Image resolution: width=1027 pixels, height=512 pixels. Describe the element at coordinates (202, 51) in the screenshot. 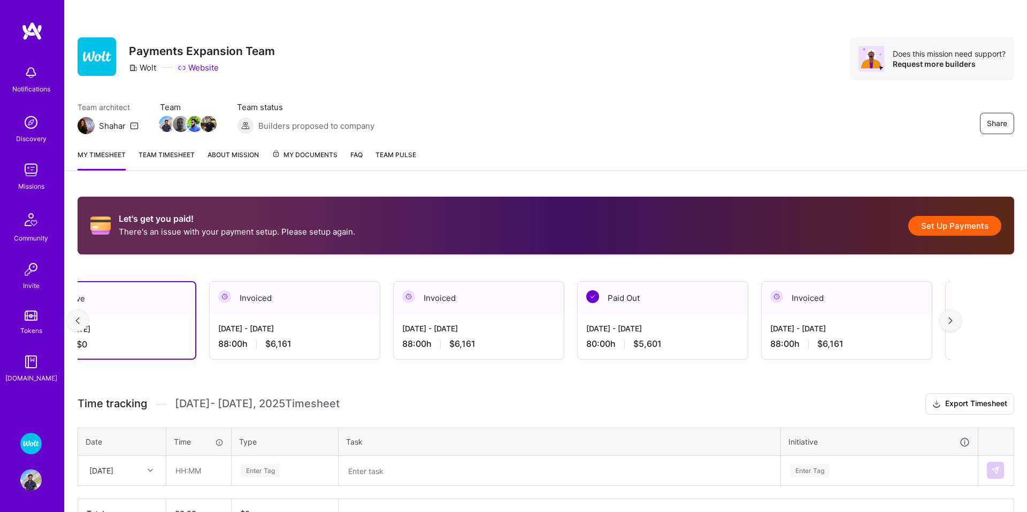

I see `h3: Payments Expansion Team` at that location.